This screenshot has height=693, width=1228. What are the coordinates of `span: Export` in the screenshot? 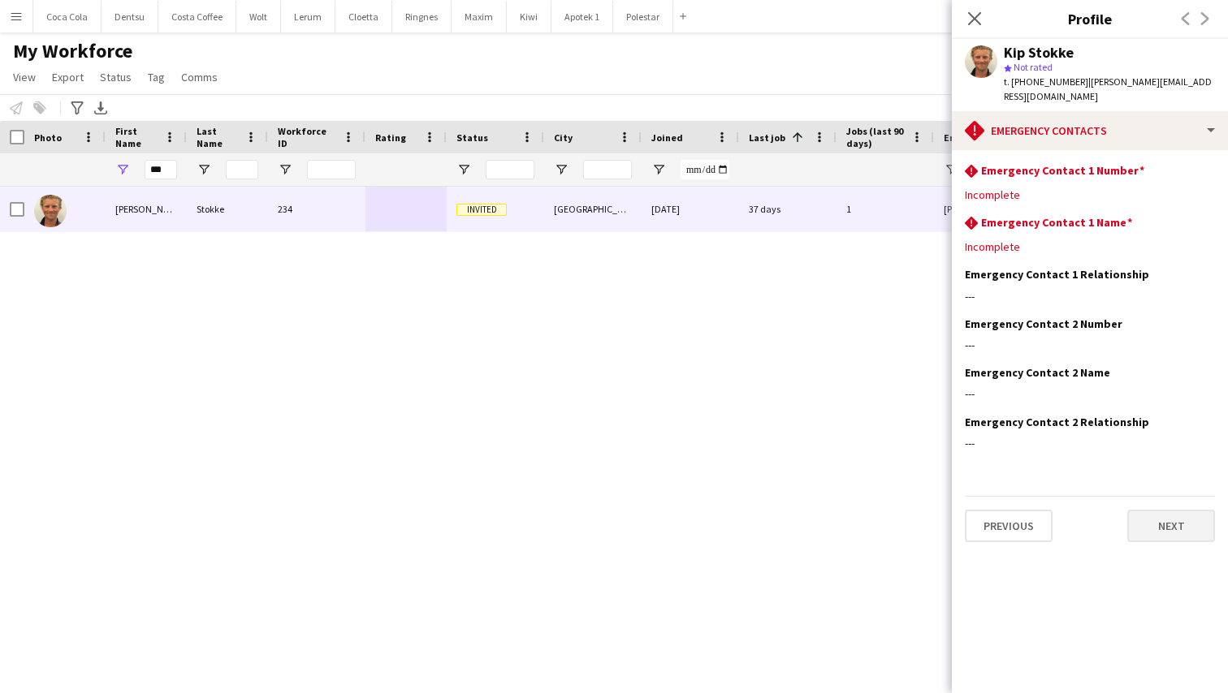 It's located at (67, 77).